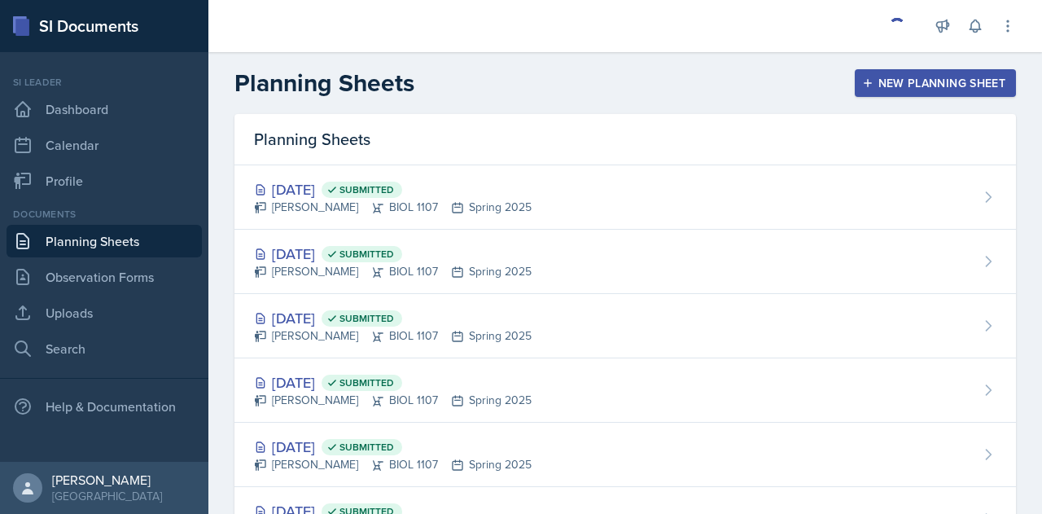 Image resolution: width=1042 pixels, height=514 pixels. I want to click on a: Profile, so click(104, 181).